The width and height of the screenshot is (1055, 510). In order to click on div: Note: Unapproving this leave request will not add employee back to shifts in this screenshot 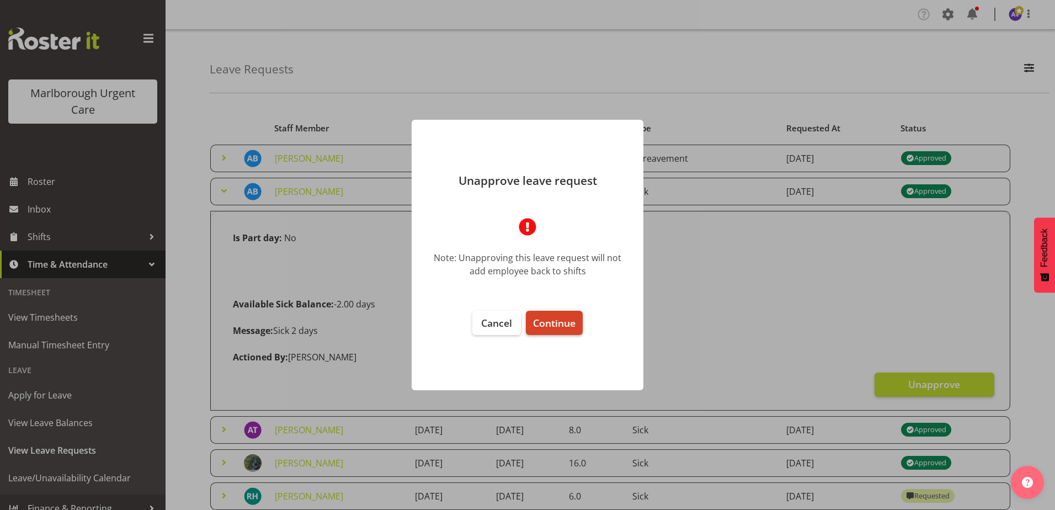, I will do `click(528, 264)`.